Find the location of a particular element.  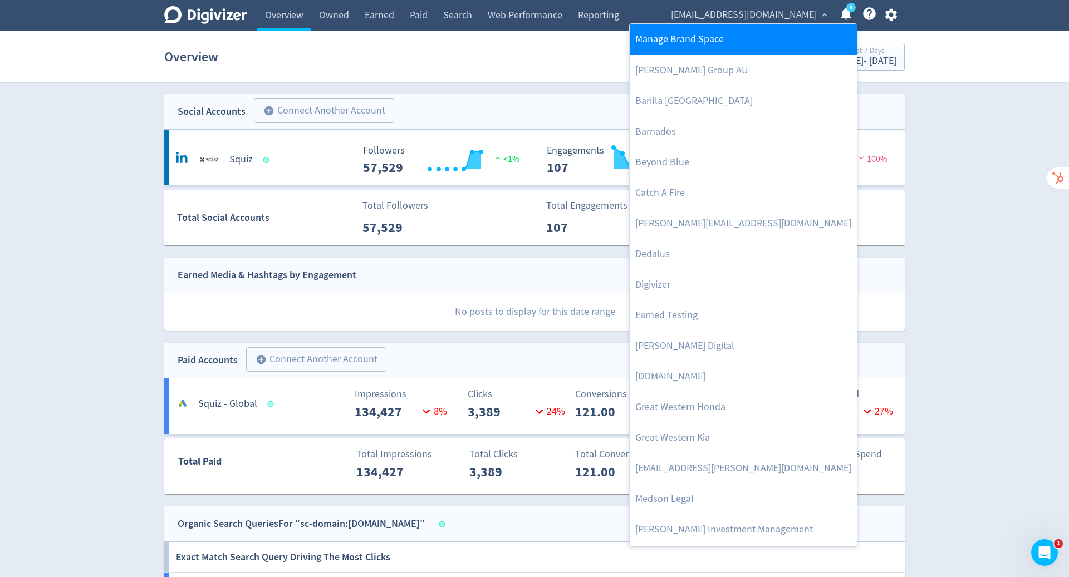

a: Medson Legal is located at coordinates (743, 499).